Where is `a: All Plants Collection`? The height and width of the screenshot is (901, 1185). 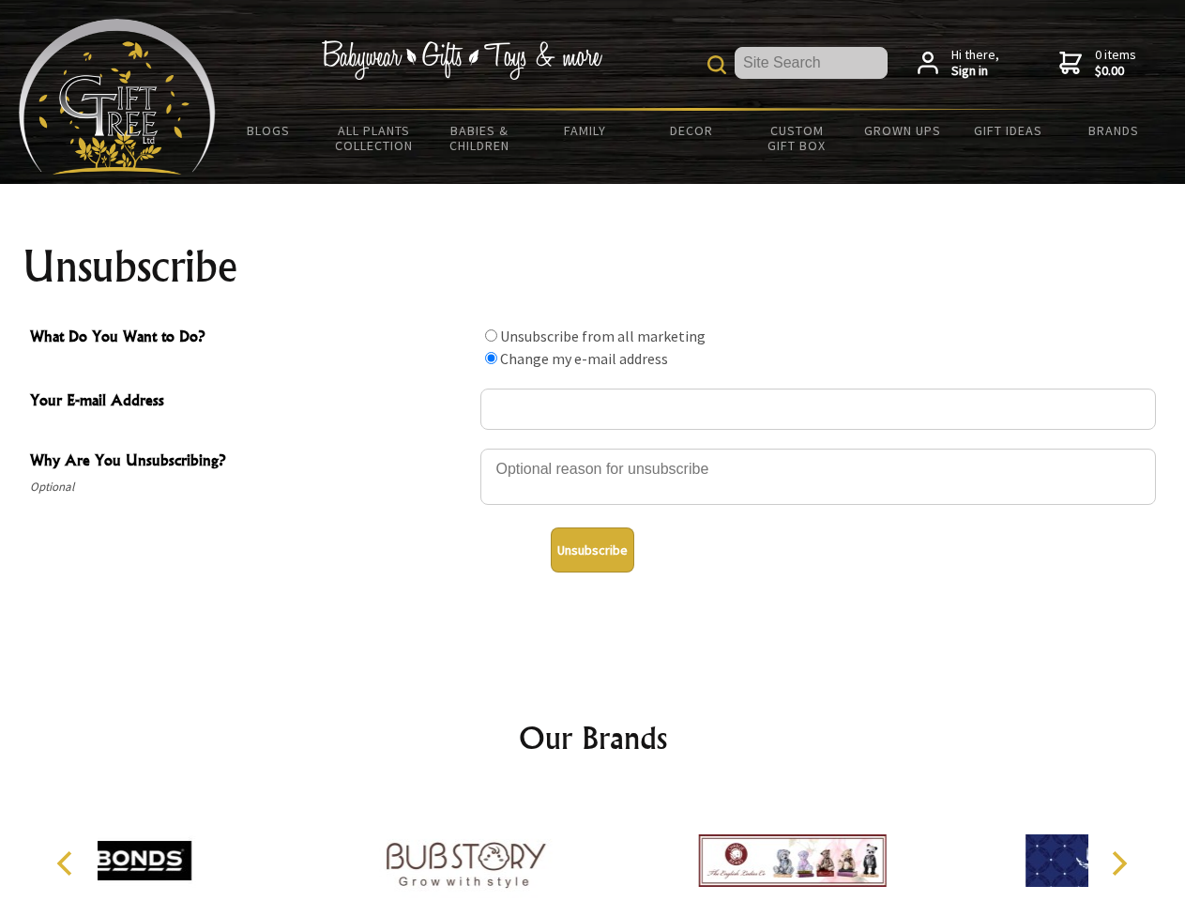
a: All Plants Collection is located at coordinates (374, 138).